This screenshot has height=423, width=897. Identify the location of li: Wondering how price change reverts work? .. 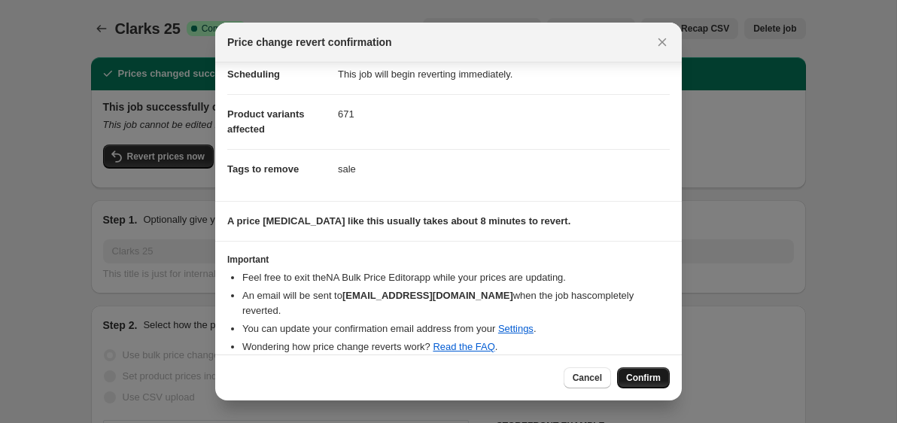
(456, 347).